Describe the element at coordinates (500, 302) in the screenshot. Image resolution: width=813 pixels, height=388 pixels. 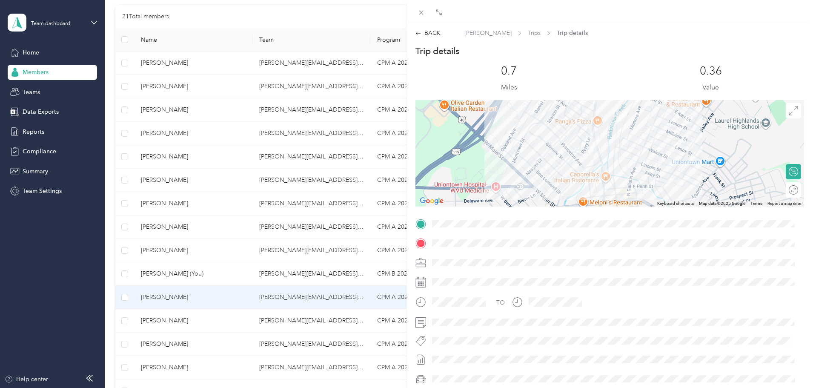
I see `div: TO` at that location.